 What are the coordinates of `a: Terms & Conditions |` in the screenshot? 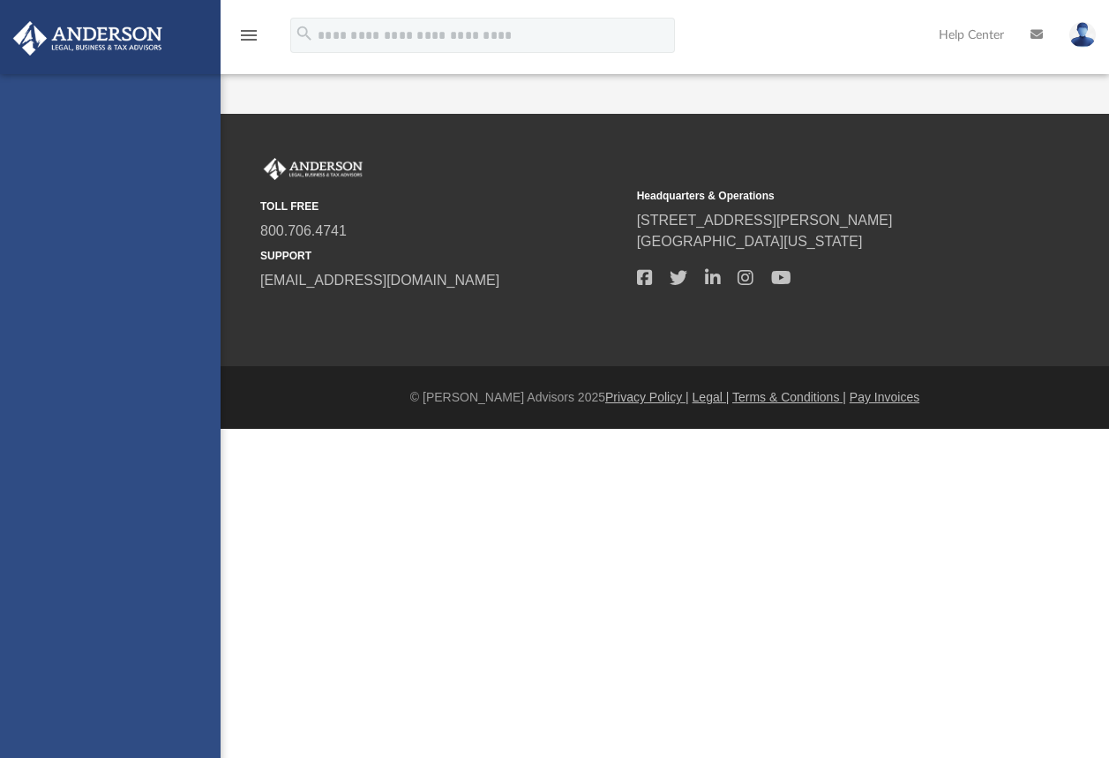 It's located at (789, 397).